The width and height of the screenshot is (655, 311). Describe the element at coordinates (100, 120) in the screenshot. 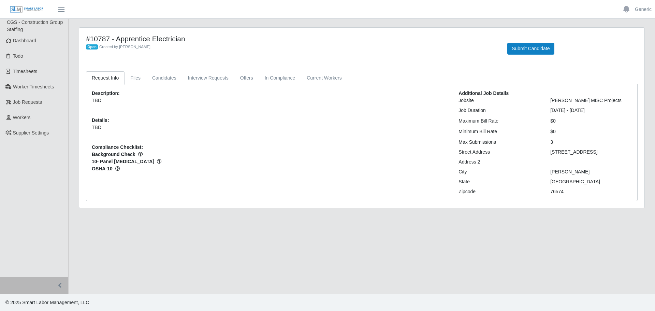

I see `b: Details:` at that location.